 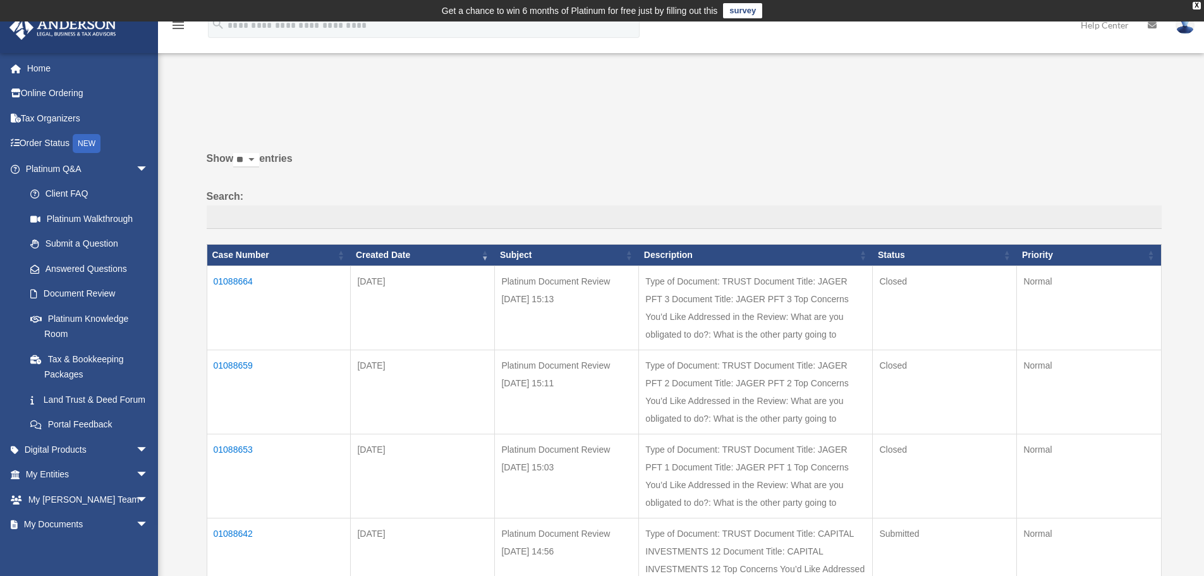 I want to click on a: Client FAQ, so click(x=89, y=194).